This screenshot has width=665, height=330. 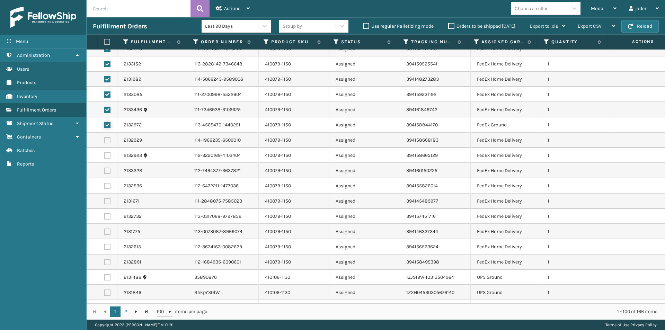 What do you see at coordinates (421, 216) in the screenshot?
I see `a: 394157451716` at bounding box center [421, 216].